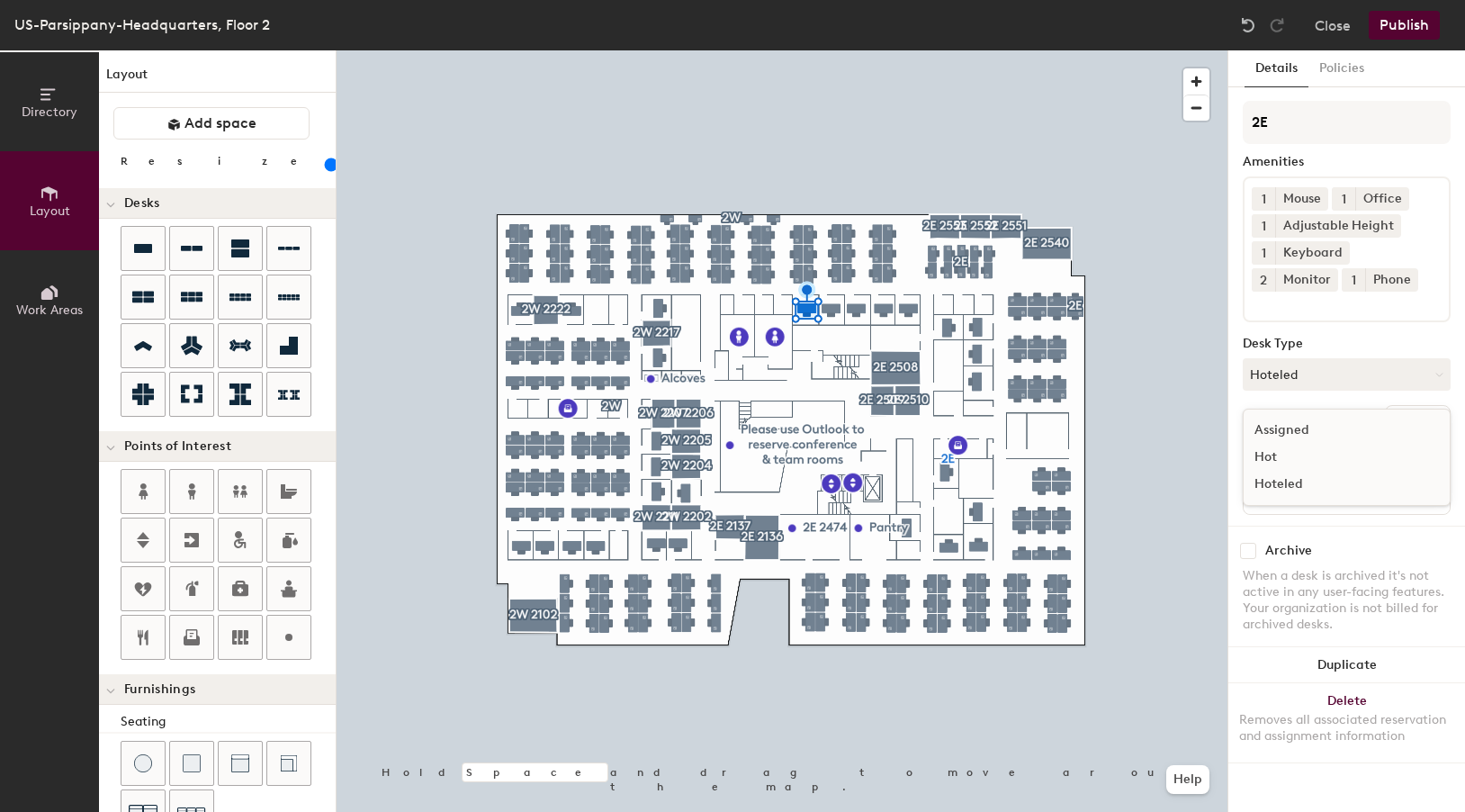 This screenshot has width=1465, height=812. Describe the element at coordinates (1346, 344) in the screenshot. I see `div: Desk Type` at that location.